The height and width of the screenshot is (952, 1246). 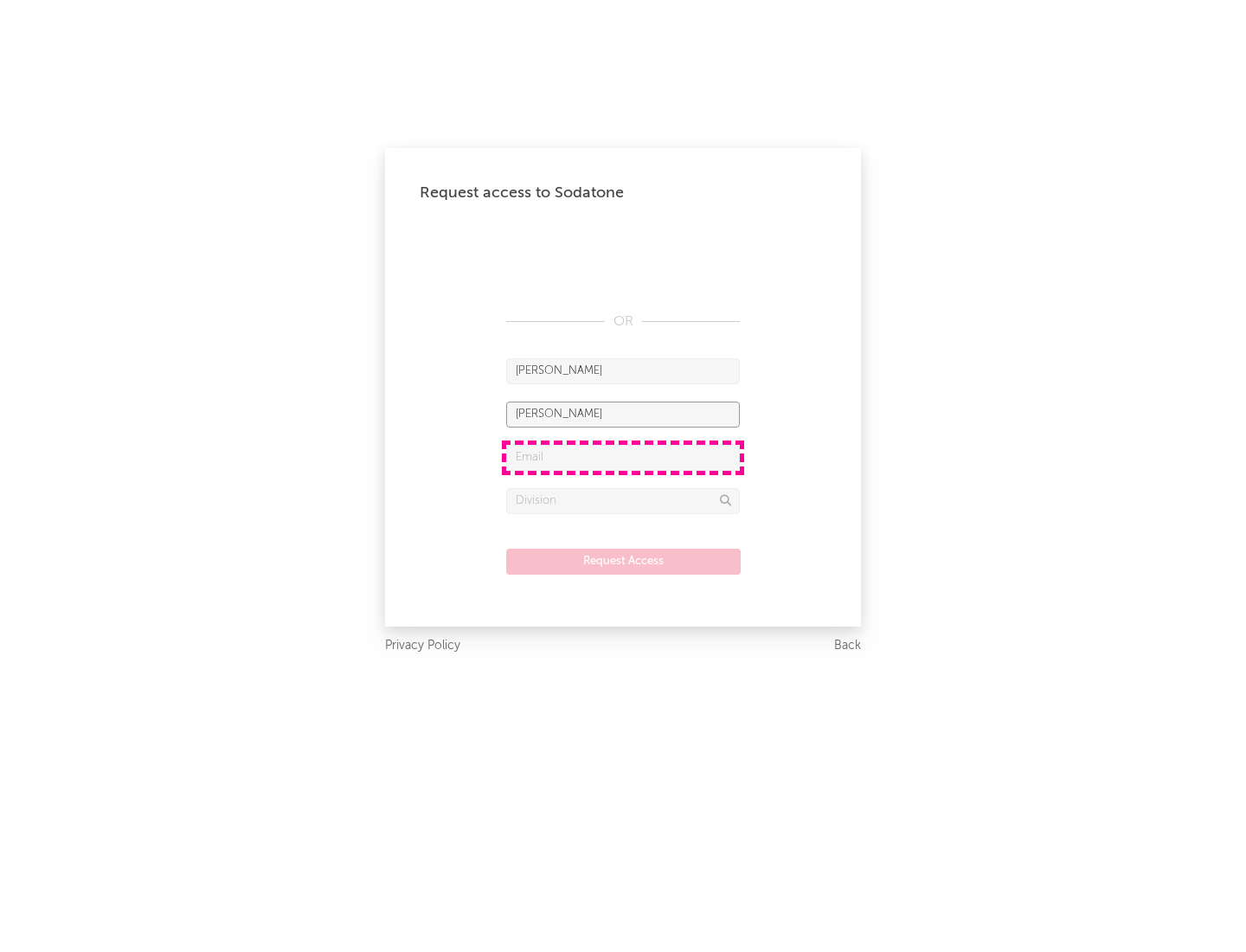 What do you see at coordinates (623, 193) in the screenshot?
I see `div: Request access to Sodatone` at bounding box center [623, 193].